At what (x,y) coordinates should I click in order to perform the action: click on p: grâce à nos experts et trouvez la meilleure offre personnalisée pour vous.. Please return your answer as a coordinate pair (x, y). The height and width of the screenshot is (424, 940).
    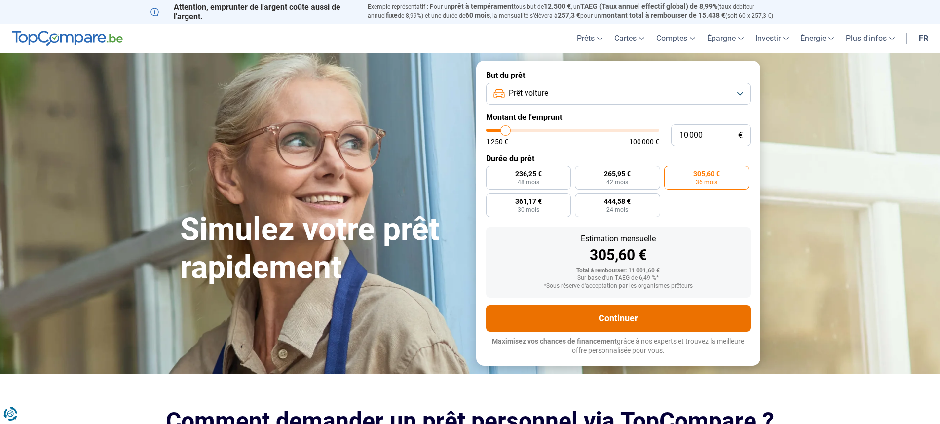
    Looking at the image, I should click on (618, 346).